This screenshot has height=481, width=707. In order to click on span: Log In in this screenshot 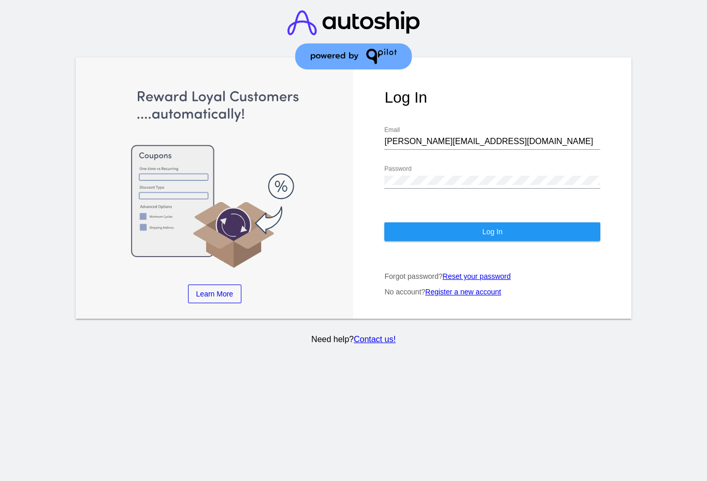, I will do `click(492, 232)`.